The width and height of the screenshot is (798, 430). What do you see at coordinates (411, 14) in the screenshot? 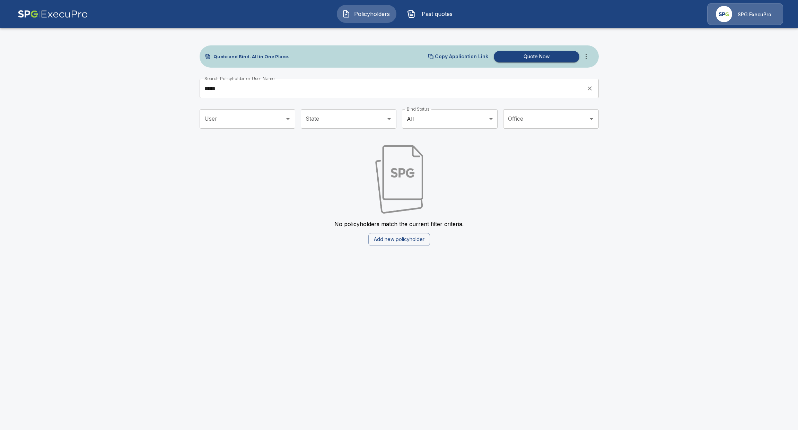
I see `img: Past quotes Icon` at bounding box center [411, 14].